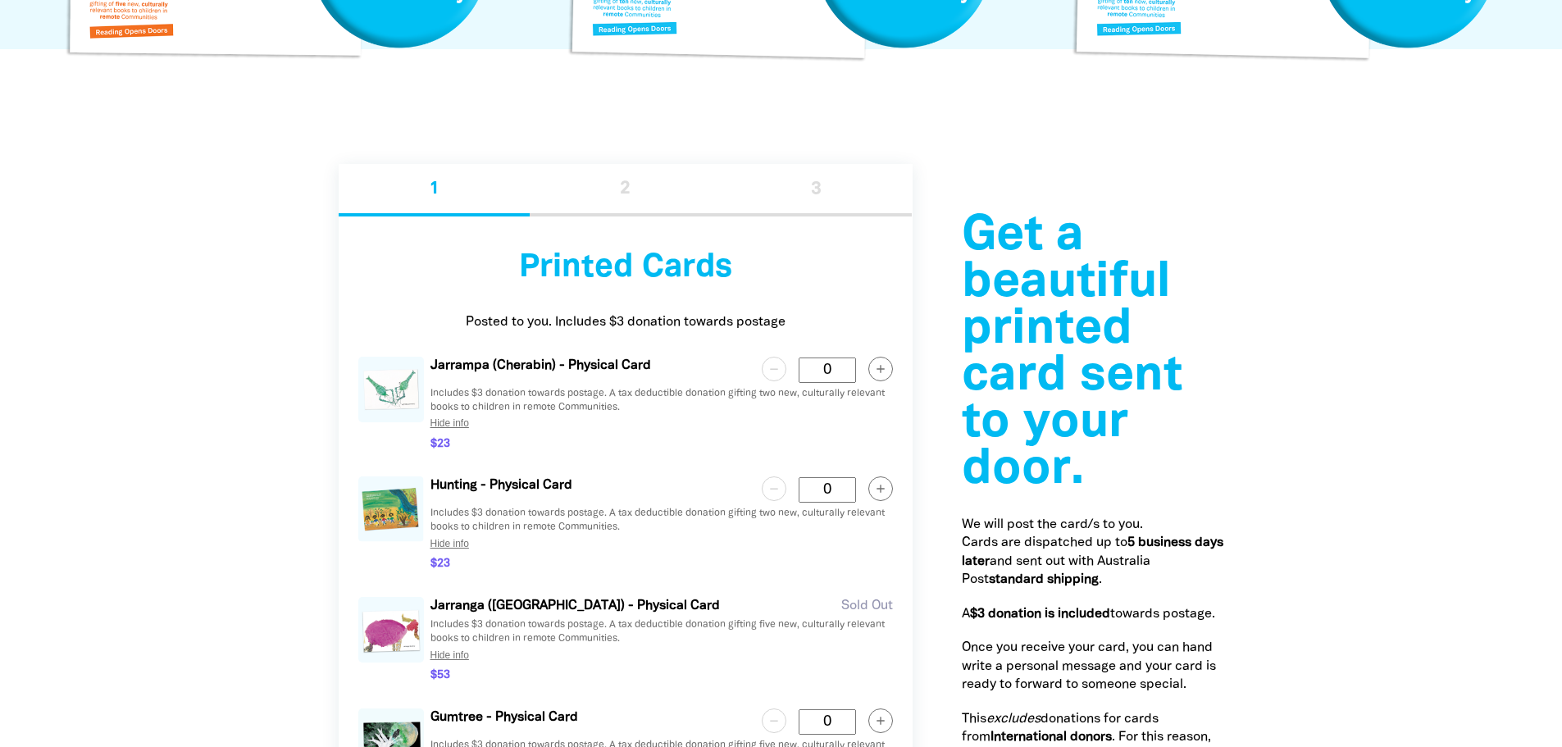 Image resolution: width=1562 pixels, height=747 pixels. Describe the element at coordinates (626, 268) in the screenshot. I see `h3: Printed Cards` at that location.